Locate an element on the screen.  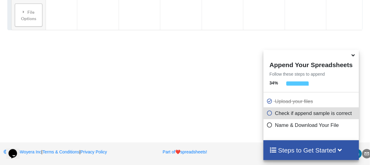
a: Part ofheartspreadsheets! is located at coordinates (185, 152).